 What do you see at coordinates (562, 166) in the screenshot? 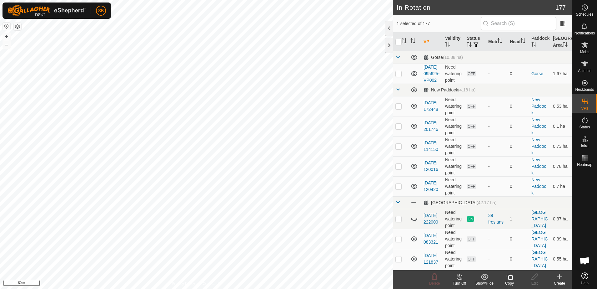
I see `td: 0.78 ha` at bounding box center [562, 166].